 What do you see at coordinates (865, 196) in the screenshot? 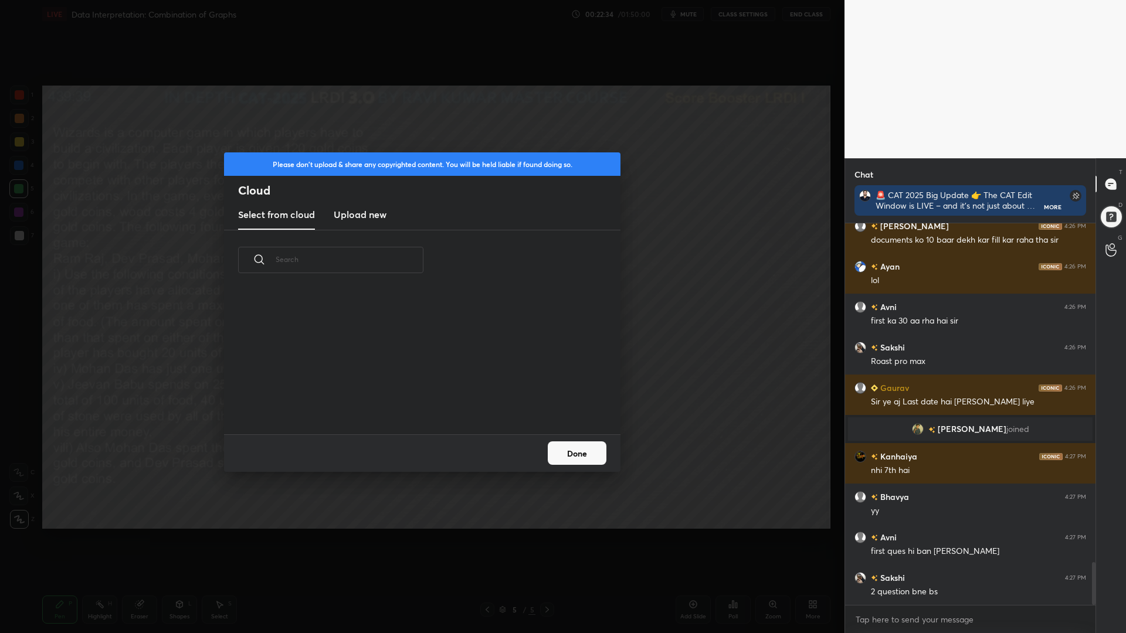
I see `img: 1c09848962704c2c93b45c2bf87dea3f.jpg` at bounding box center [865, 196].